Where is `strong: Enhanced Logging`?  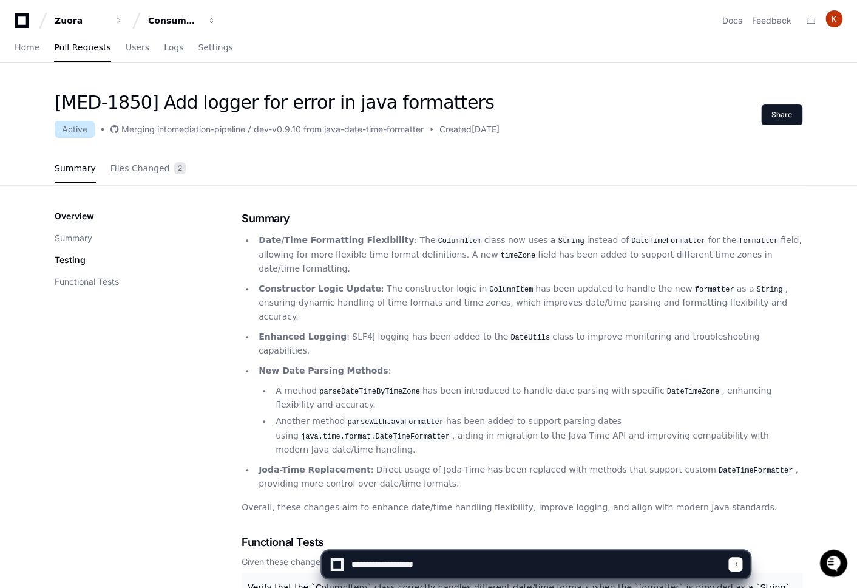 strong: Enhanced Logging is located at coordinates (302, 336).